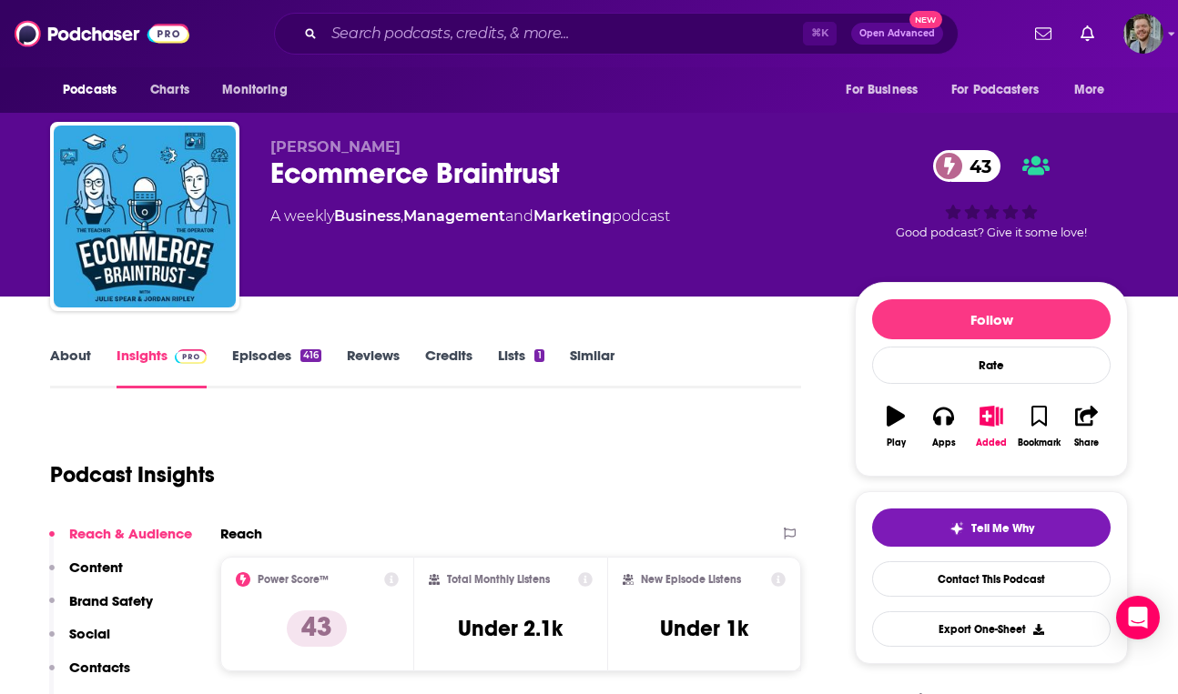 This screenshot has width=1178, height=694. What do you see at coordinates (310, 356) in the screenshot?
I see `div: 416` at bounding box center [310, 356].